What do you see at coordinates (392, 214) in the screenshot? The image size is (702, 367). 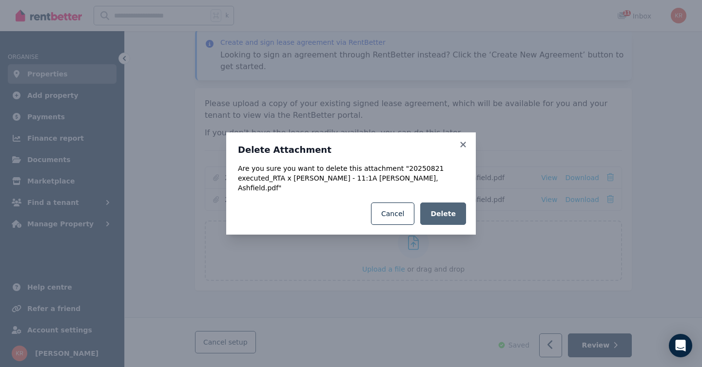 I see `button: Cancel` at bounding box center [392, 214].